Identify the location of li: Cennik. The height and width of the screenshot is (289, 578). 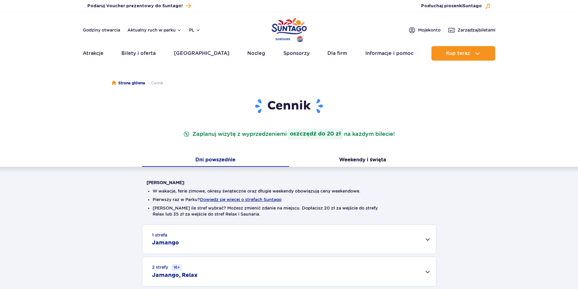
(154, 83).